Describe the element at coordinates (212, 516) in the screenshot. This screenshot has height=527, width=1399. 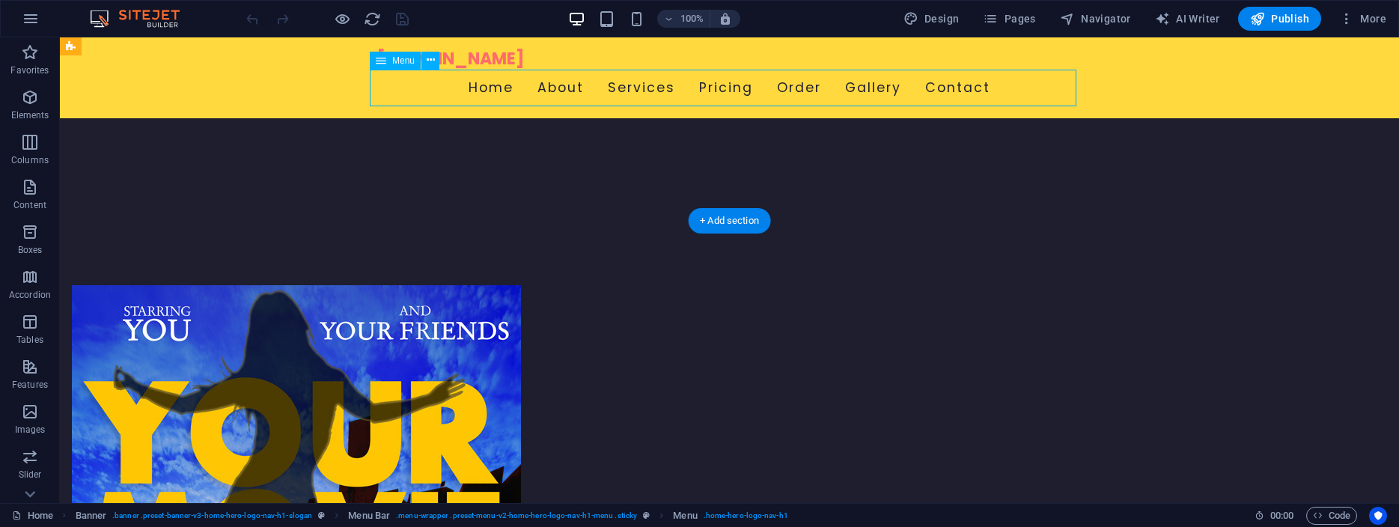
I see `span: . banner .preset-banner-v3-home-hero-logo-nav-h1-slogan` at that location.